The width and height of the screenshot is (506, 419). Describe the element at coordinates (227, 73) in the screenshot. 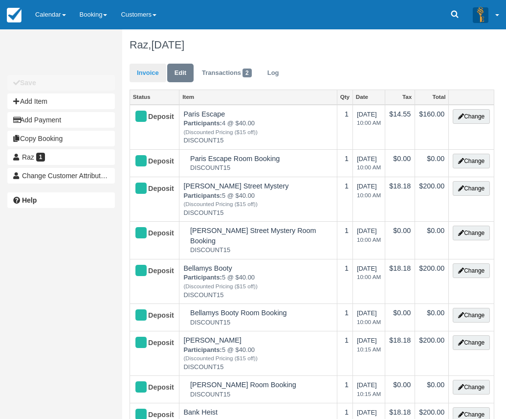

I see `a: Transactions2` at that location.